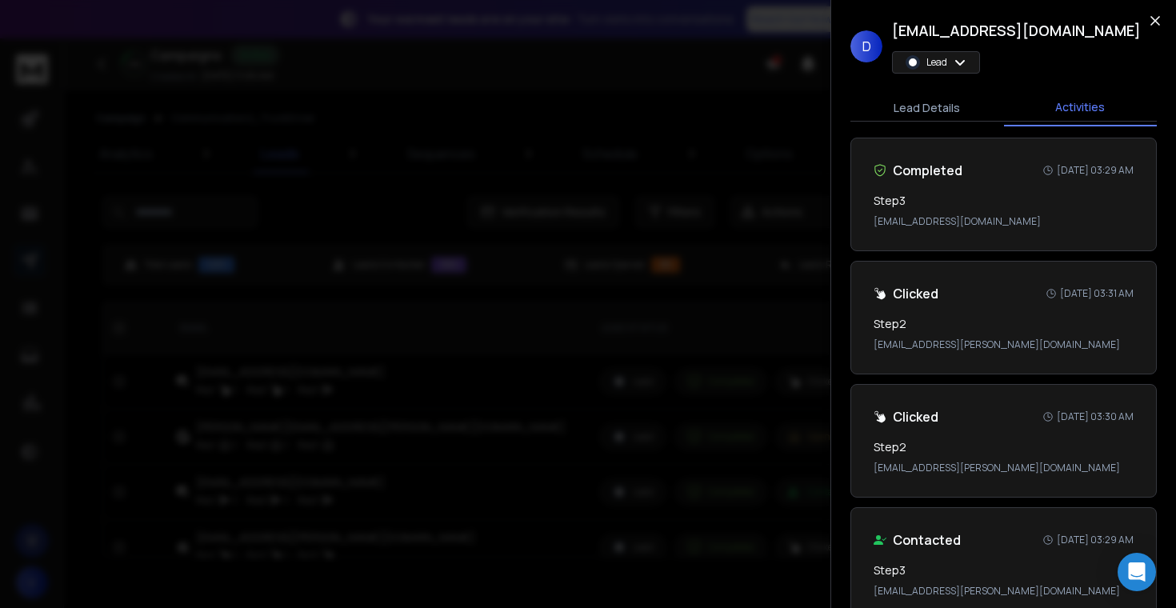 This screenshot has height=608, width=1176. Describe the element at coordinates (927, 108) in the screenshot. I see `button: Lead Details` at that location.